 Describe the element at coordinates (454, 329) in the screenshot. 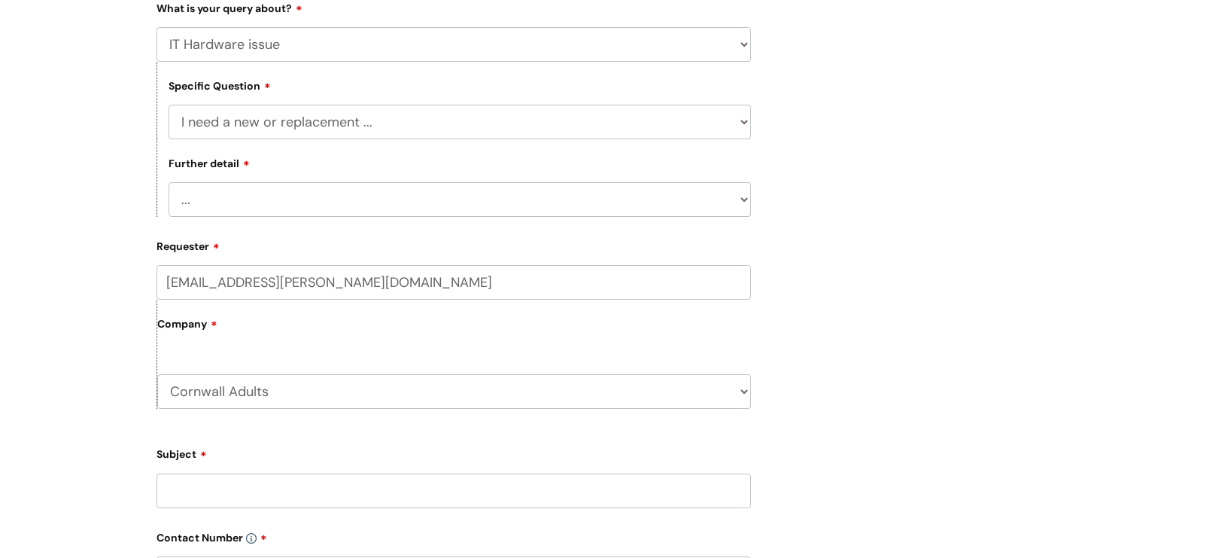

I see `label: Company` at that location.